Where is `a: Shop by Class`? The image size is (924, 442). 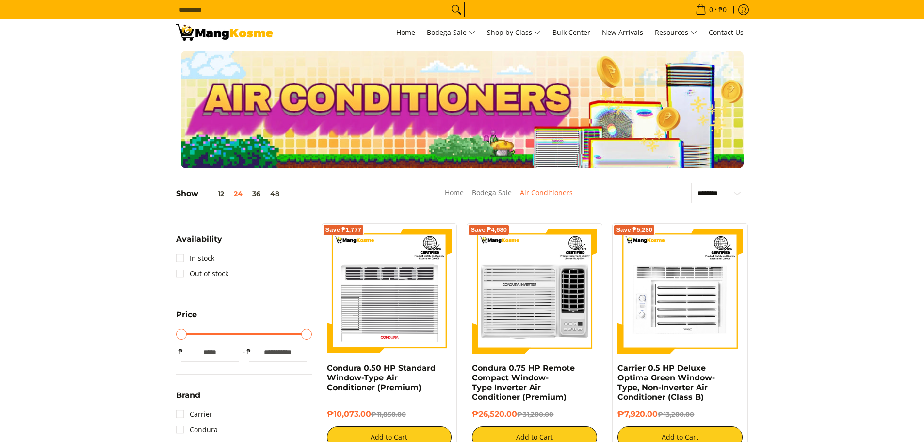 a: Shop by Class is located at coordinates (514, 32).